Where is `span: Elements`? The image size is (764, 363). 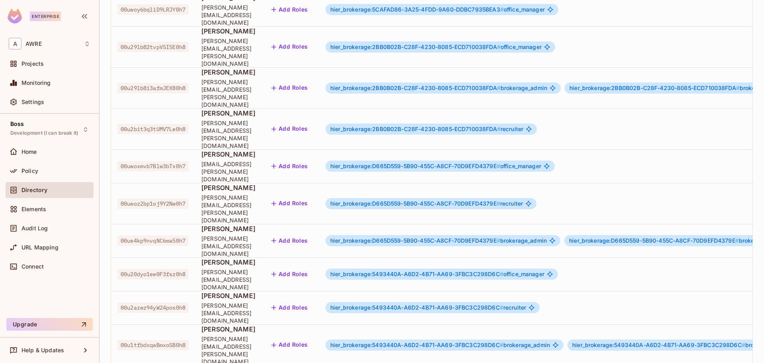
span: Elements is located at coordinates (34, 209).